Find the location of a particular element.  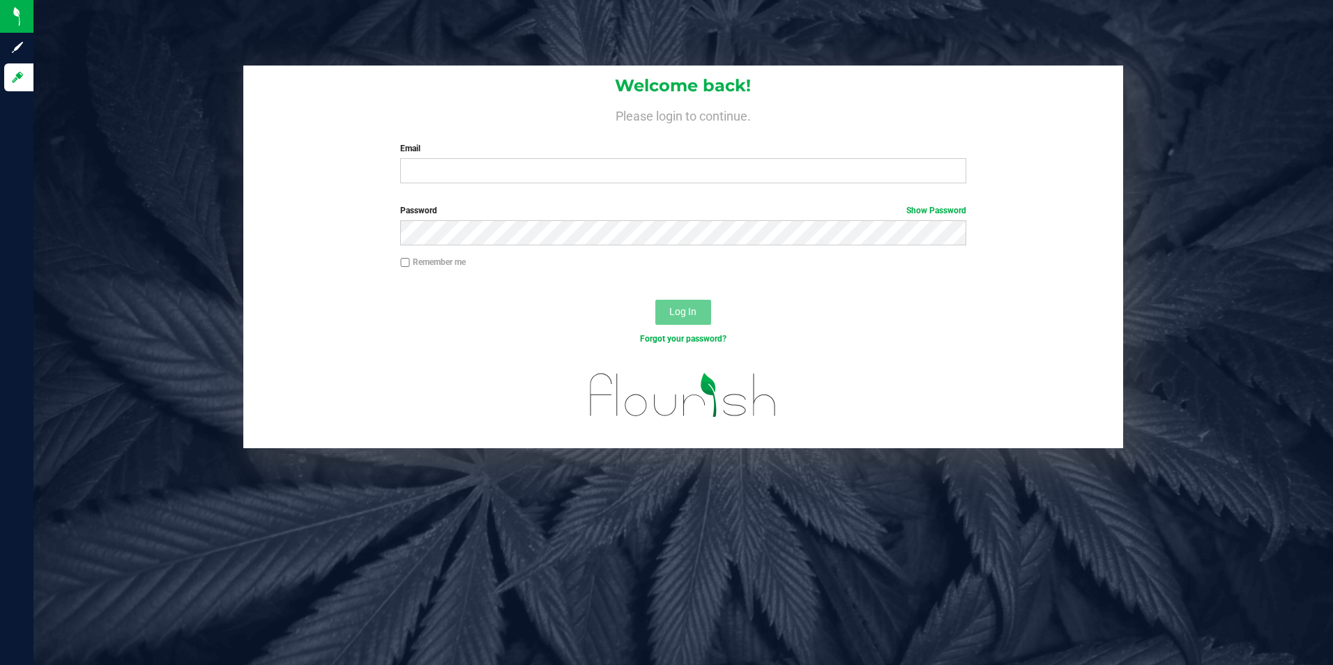

inline-svg: Sign up is located at coordinates (17, 47).